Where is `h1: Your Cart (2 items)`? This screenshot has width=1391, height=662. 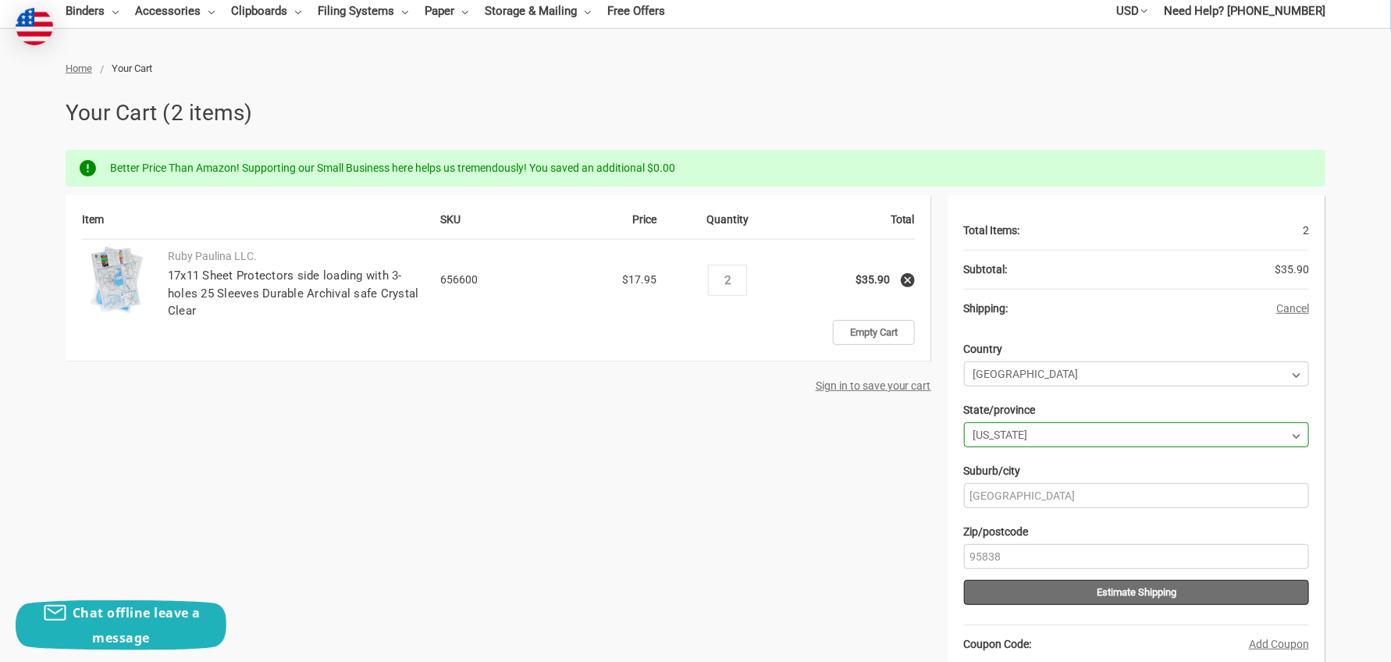 h1: Your Cart (2 items) is located at coordinates (695, 113).